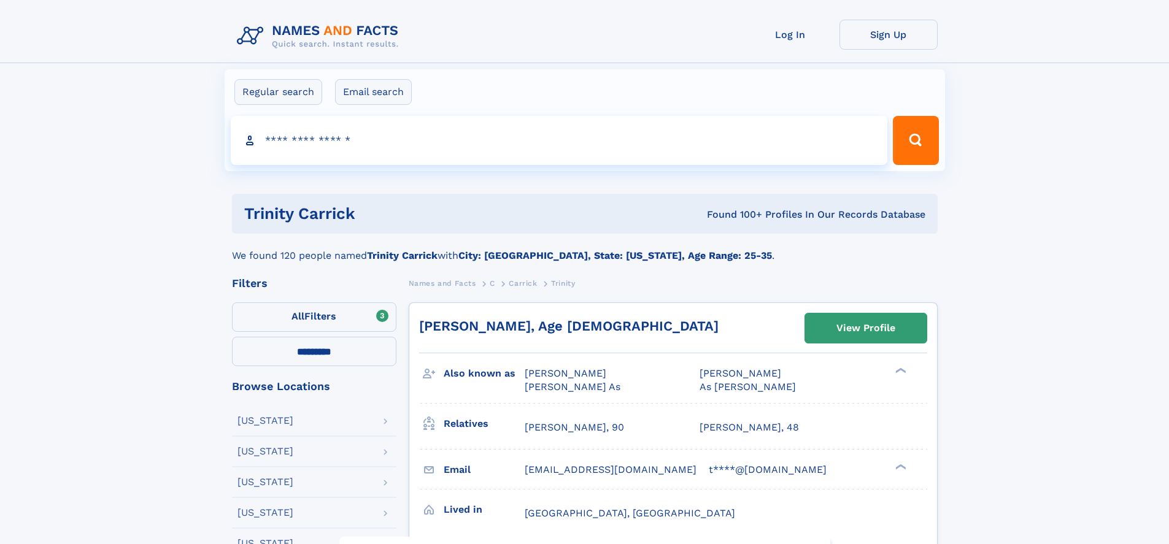  I want to click on a: C, so click(492, 283).